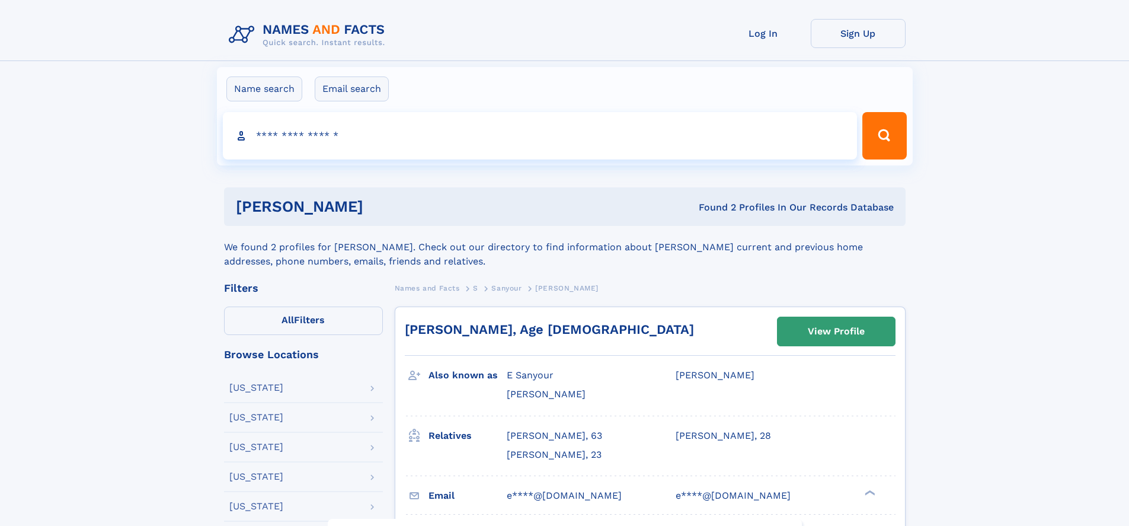  Describe the element at coordinates (712, 207) in the screenshot. I see `div: Found 2 Profiles In Our Records Database` at that location.